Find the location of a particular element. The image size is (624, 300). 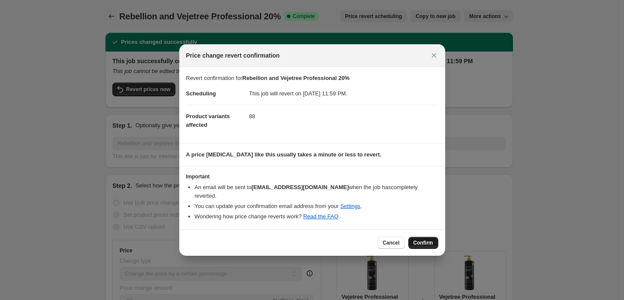

button: Confirm is located at coordinates (424, 242).